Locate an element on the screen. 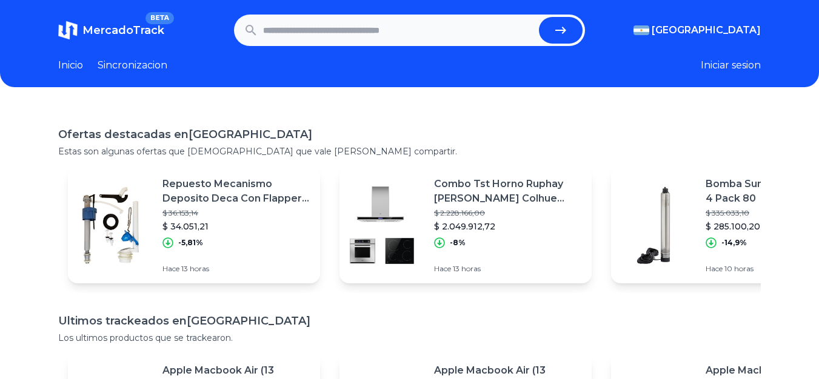 The height and width of the screenshot is (379, 819). a: Sincronizacion is located at coordinates (132, 65).